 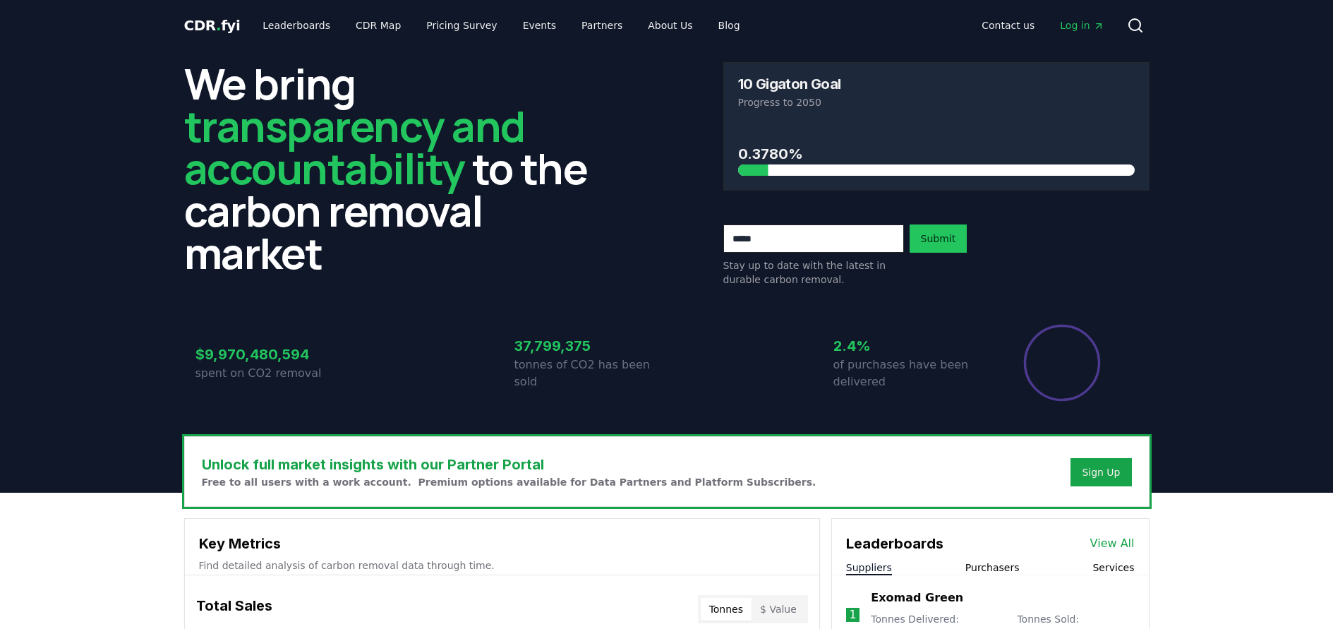 I want to click on p: 1, so click(x=853, y=615).